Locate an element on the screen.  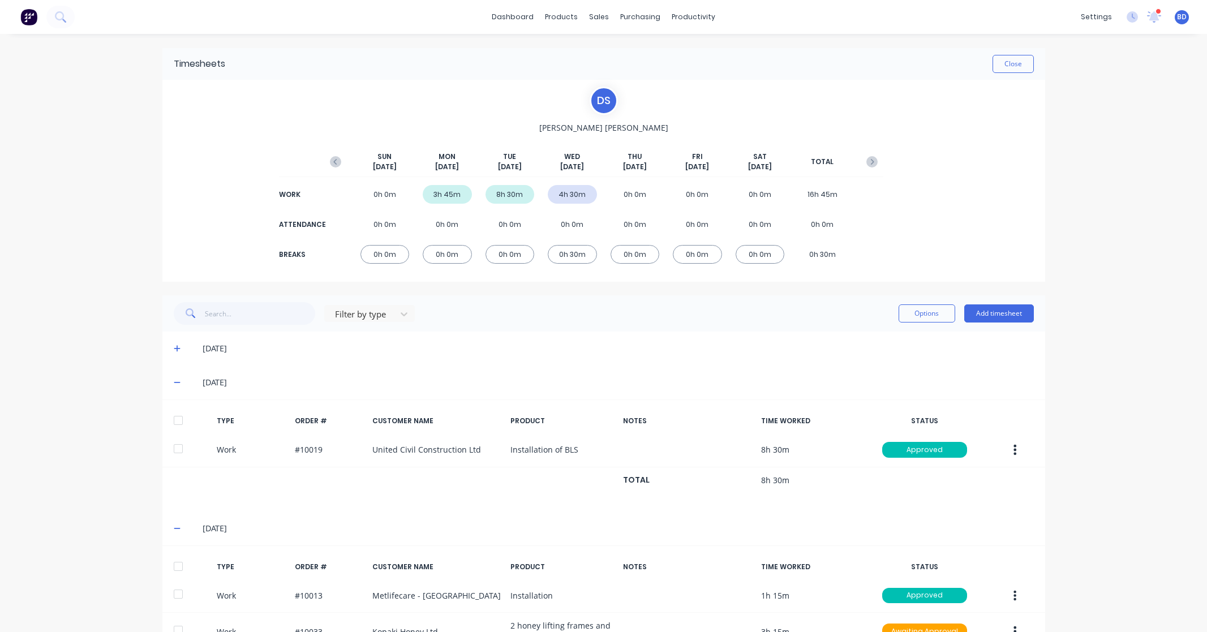
div: 4h 30m is located at coordinates (572, 194).